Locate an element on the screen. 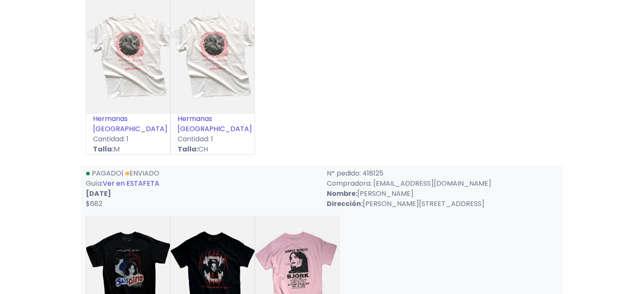  span: Pagado is located at coordinates (107, 173).